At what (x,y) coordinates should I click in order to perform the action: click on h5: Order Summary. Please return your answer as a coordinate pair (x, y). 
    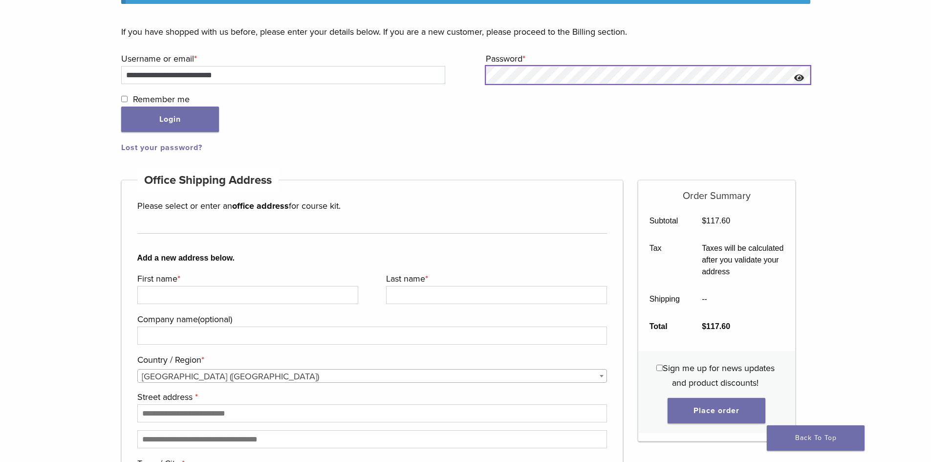
    Looking at the image, I should click on (716, 191).